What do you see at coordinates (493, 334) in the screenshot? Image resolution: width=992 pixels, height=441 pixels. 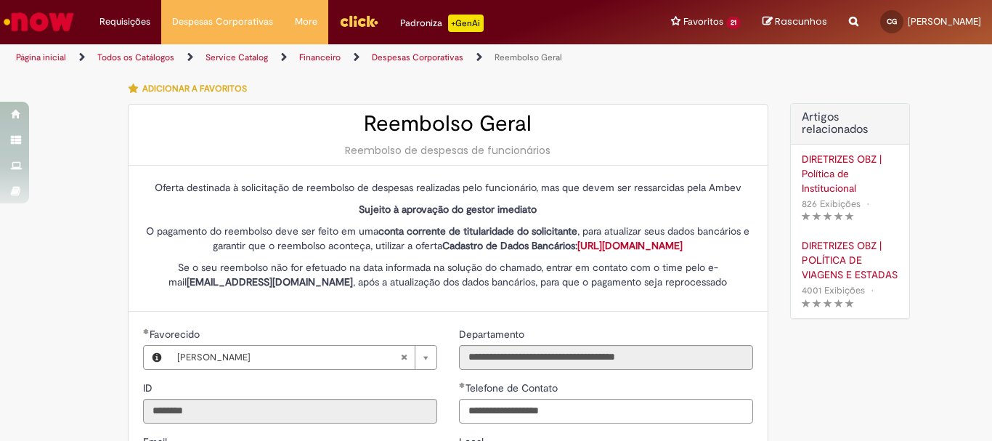 I see `span: Somente leitura - Departamento` at bounding box center [493, 334].